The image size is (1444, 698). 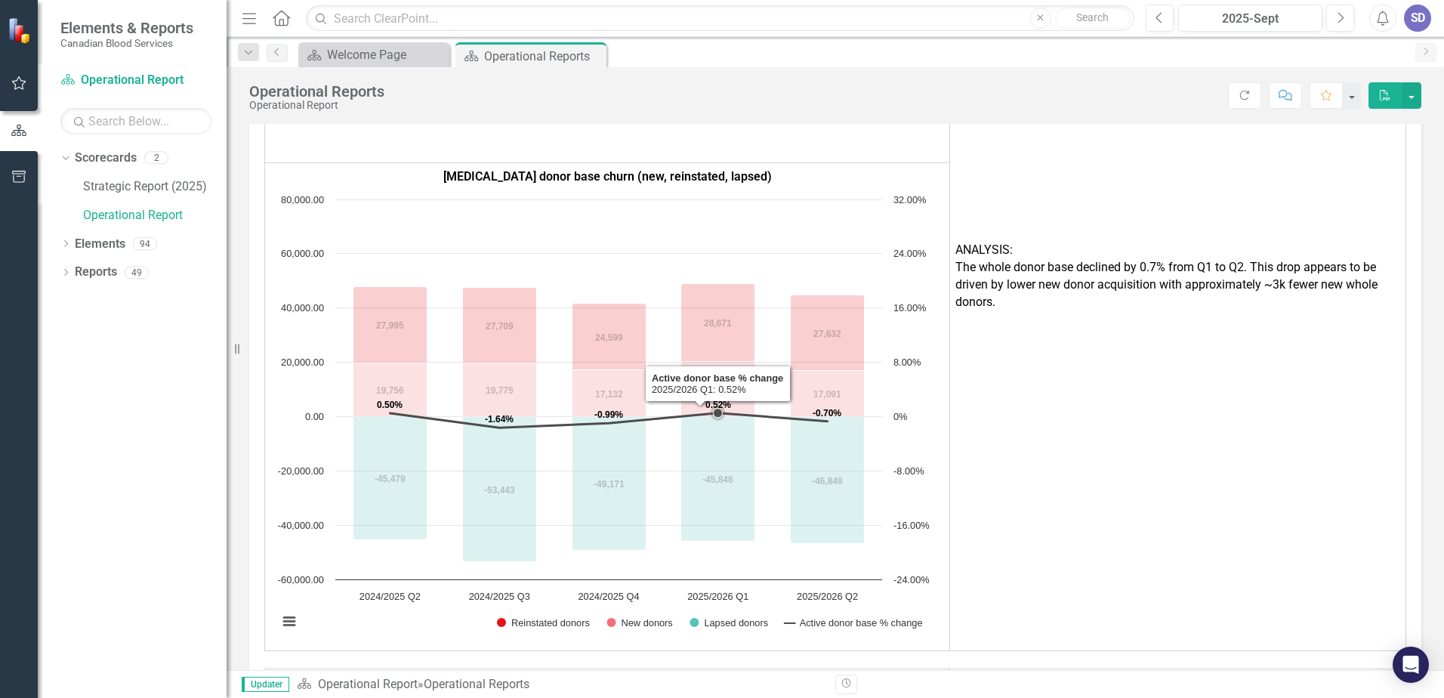 What do you see at coordinates (302, 307) in the screenshot?
I see `text: 40,000.00` at bounding box center [302, 307].